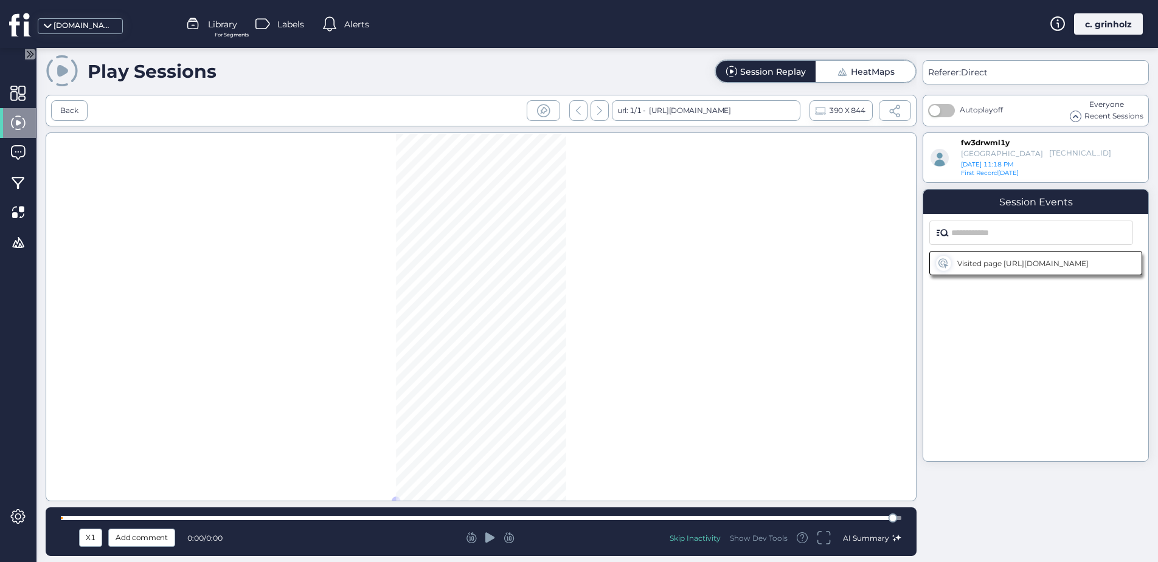  Describe the element at coordinates (152, 71) in the screenshot. I see `div: Play Sessions` at that location.